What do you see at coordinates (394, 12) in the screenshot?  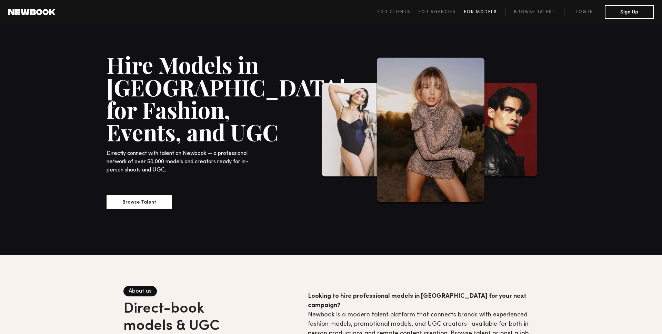 I see `span: For Clients` at bounding box center [394, 12].